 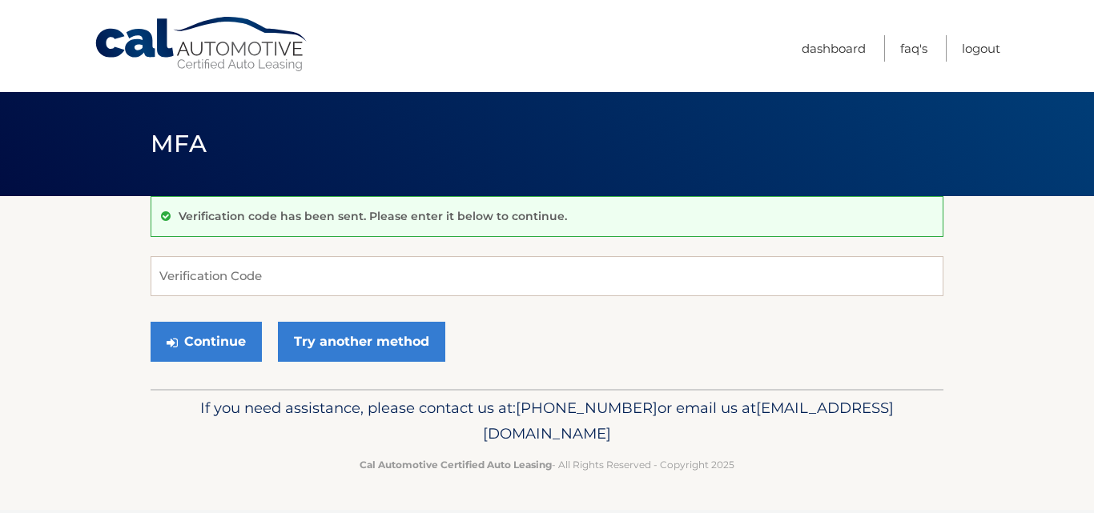 What do you see at coordinates (547, 421) in the screenshot?
I see `p: If you need assistance, please contact us at: or email us at` at bounding box center [547, 421].